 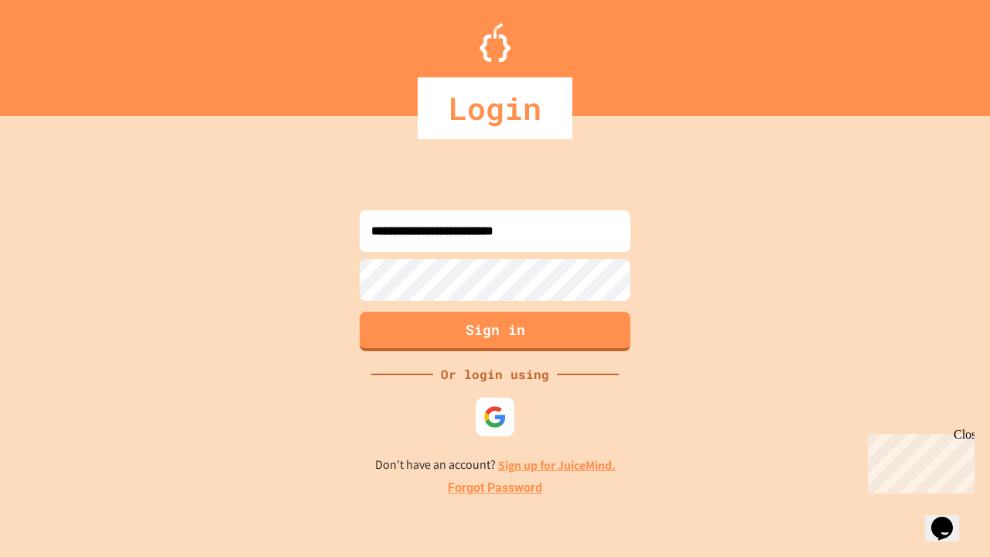 I want to click on div: Login, so click(x=495, y=108).